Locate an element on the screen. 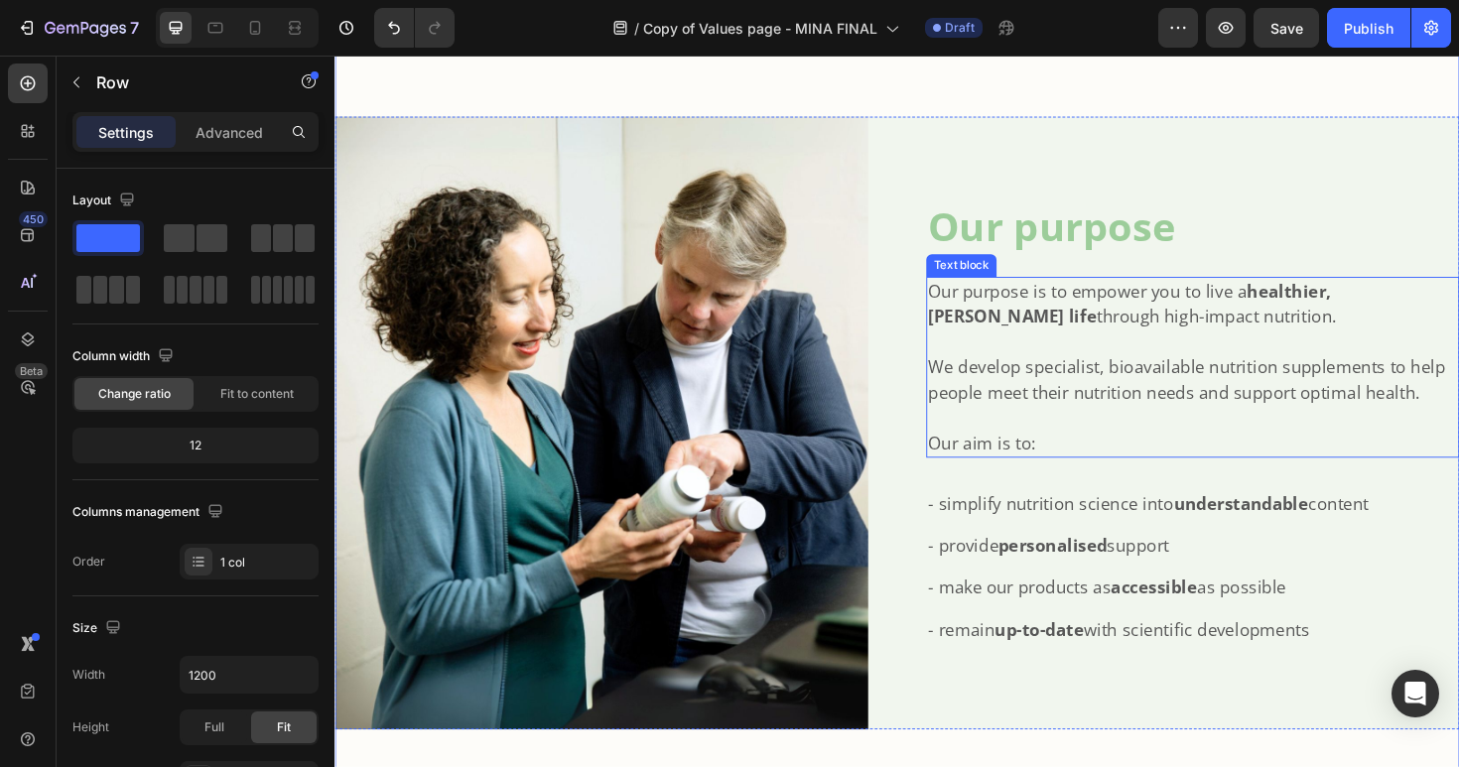  span: Copy of Values page - MINA FINAL is located at coordinates (760, 28).